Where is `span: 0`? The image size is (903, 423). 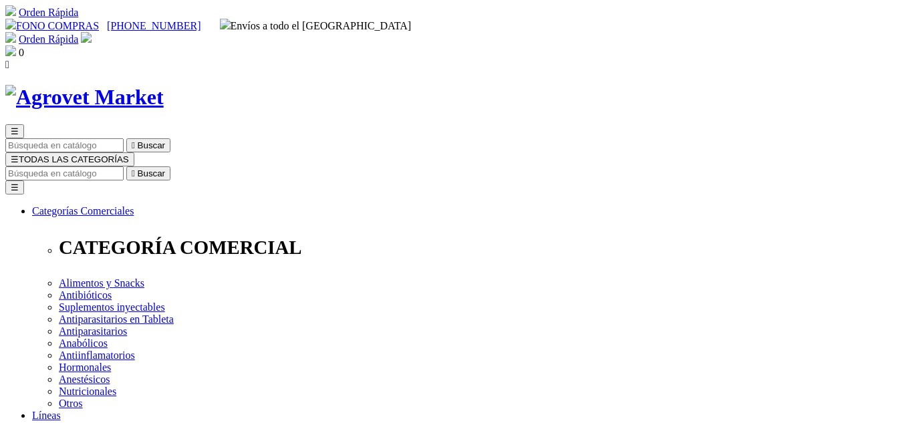 span: 0 is located at coordinates (21, 52).